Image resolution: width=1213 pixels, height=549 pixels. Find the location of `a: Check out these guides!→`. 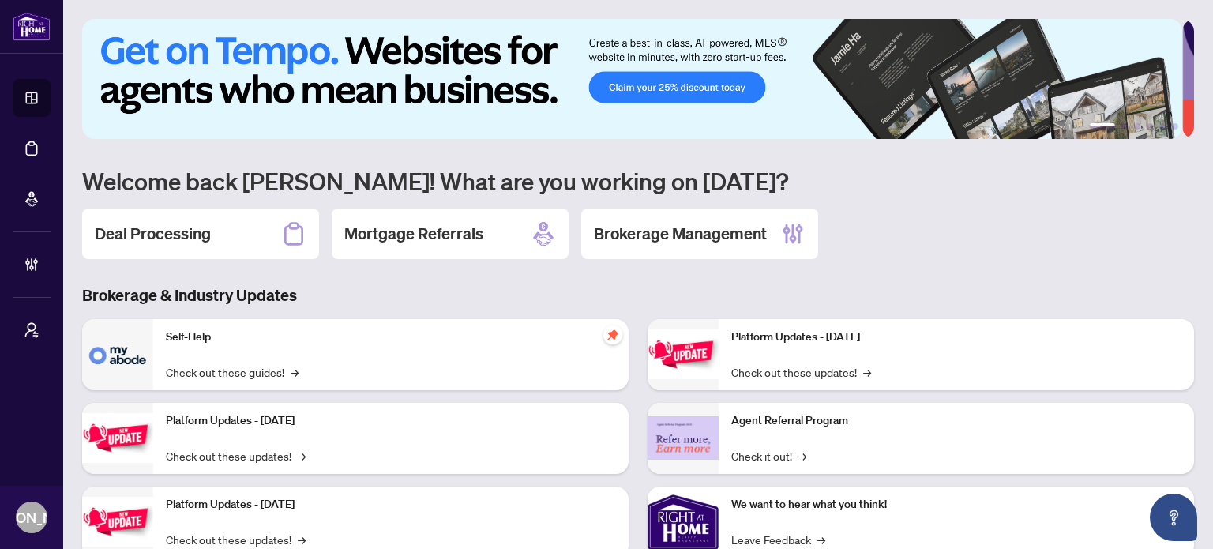

a: Check out these guides!→ is located at coordinates (232, 372).